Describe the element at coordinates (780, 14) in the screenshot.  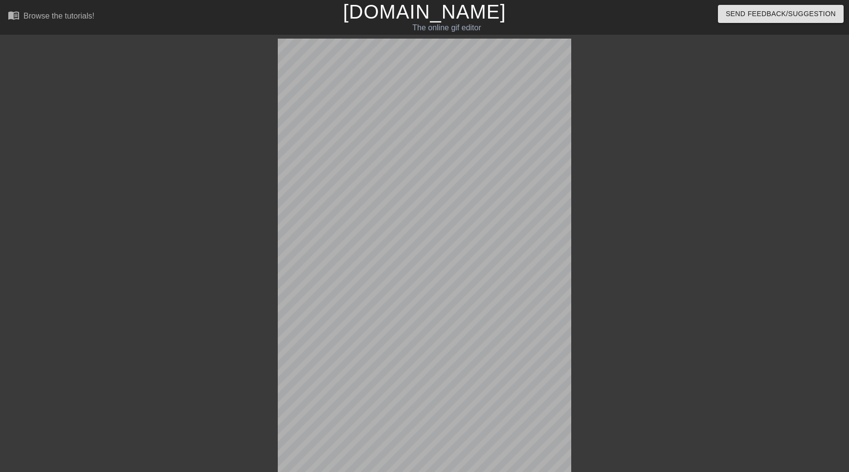
I see `span: Send Feedback/Suggestion` at that location.